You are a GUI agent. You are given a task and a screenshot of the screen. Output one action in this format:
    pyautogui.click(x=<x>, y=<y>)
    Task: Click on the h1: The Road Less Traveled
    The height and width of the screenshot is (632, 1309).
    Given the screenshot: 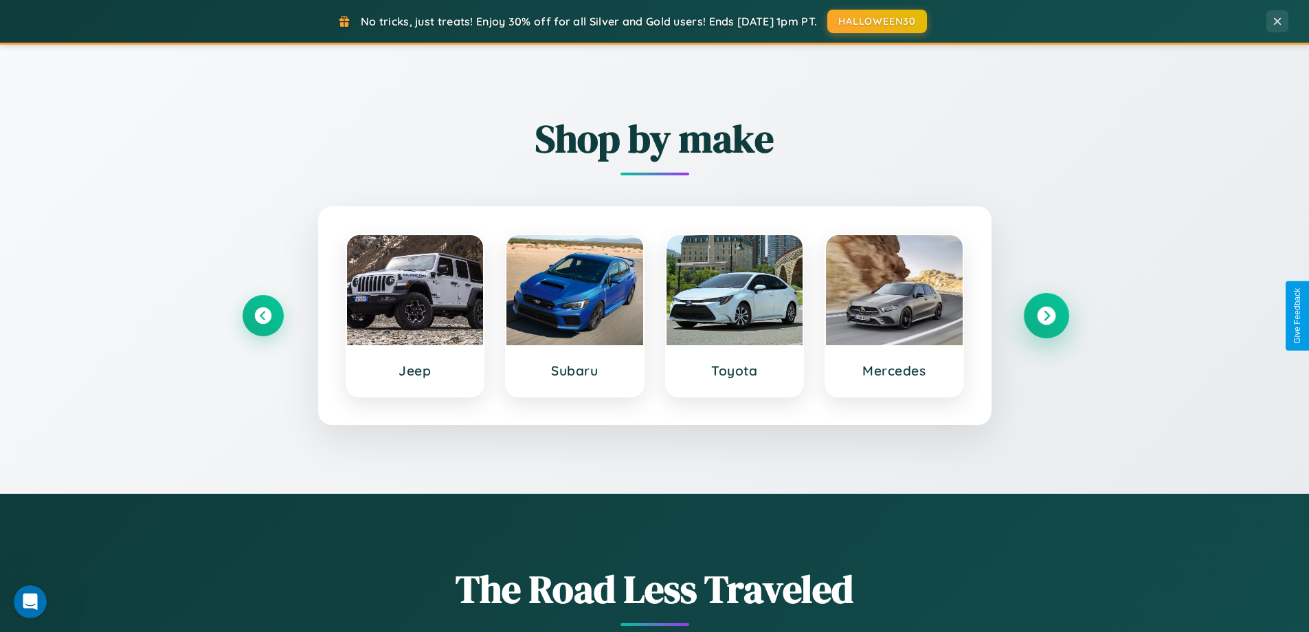 What is the action you would take?
    pyautogui.click(x=655, y=588)
    